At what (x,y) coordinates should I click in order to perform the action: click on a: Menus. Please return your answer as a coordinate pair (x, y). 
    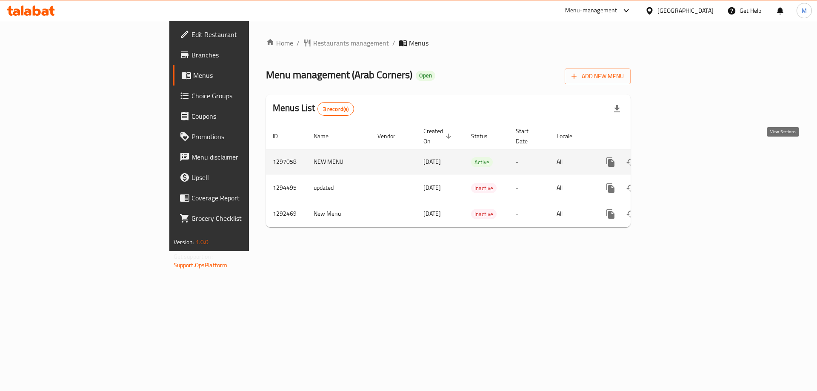
    Looking at the image, I should click on (239, 75).